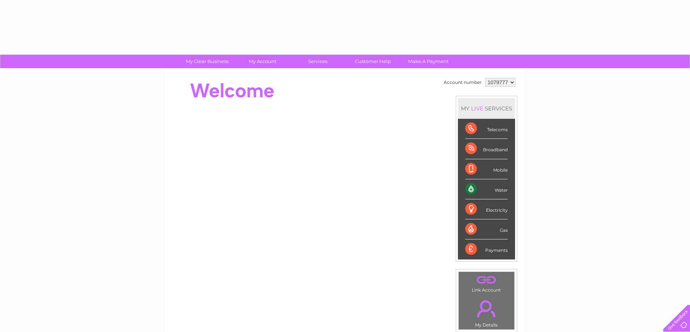  Describe the element at coordinates (487, 128) in the screenshot. I see `div: Telecoms` at that location.